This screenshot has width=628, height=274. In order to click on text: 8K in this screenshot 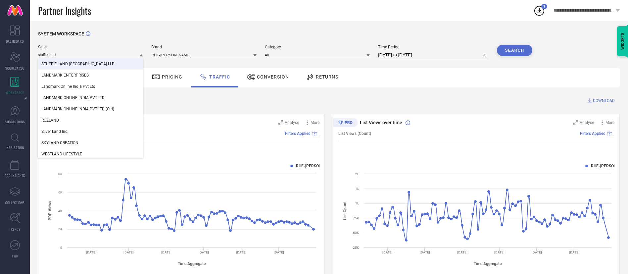, I will do `click(60, 174)`.